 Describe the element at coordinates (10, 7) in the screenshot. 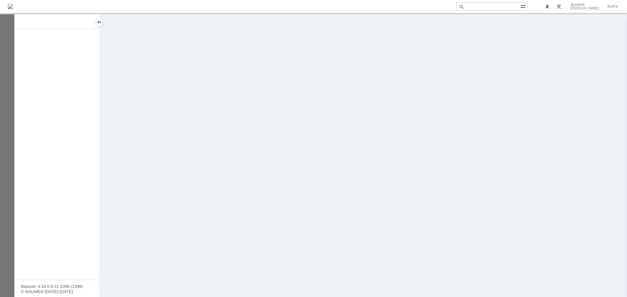

I see `a: Перейти на домашнюю страницу` at that location.